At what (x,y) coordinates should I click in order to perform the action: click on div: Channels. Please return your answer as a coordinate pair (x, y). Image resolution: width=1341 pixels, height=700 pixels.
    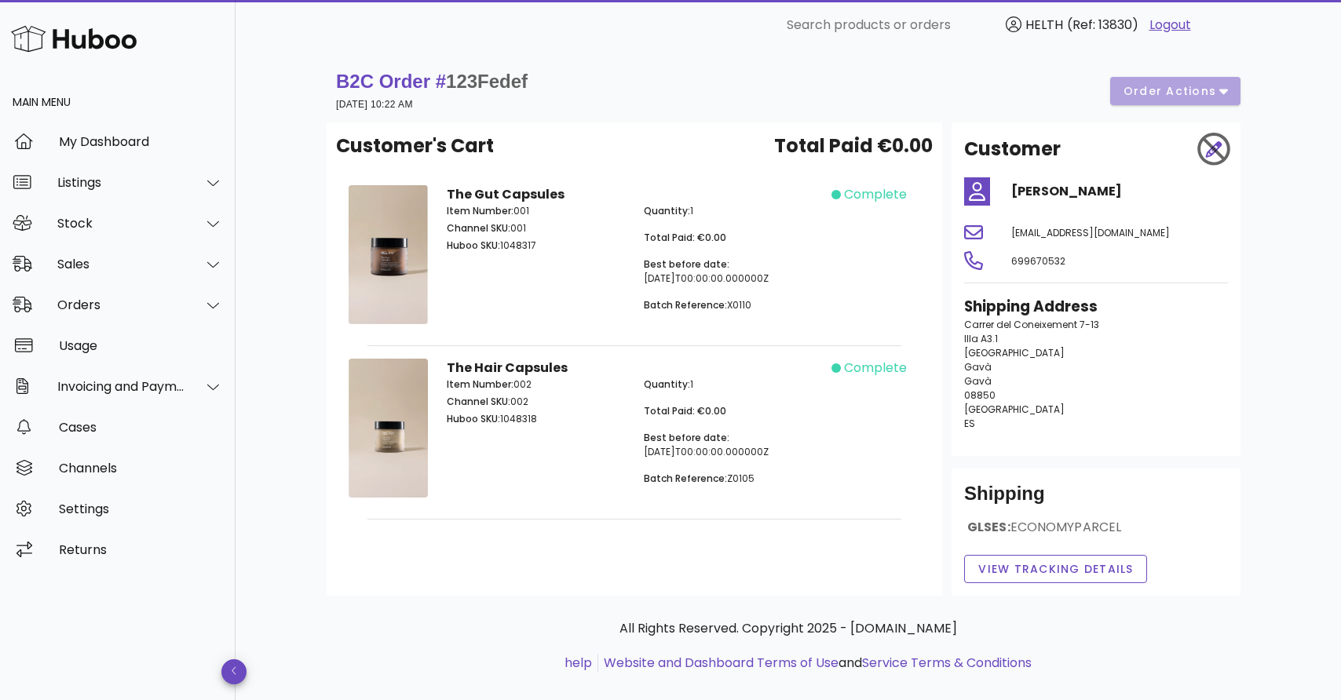
    Looking at the image, I should click on (140, 468).